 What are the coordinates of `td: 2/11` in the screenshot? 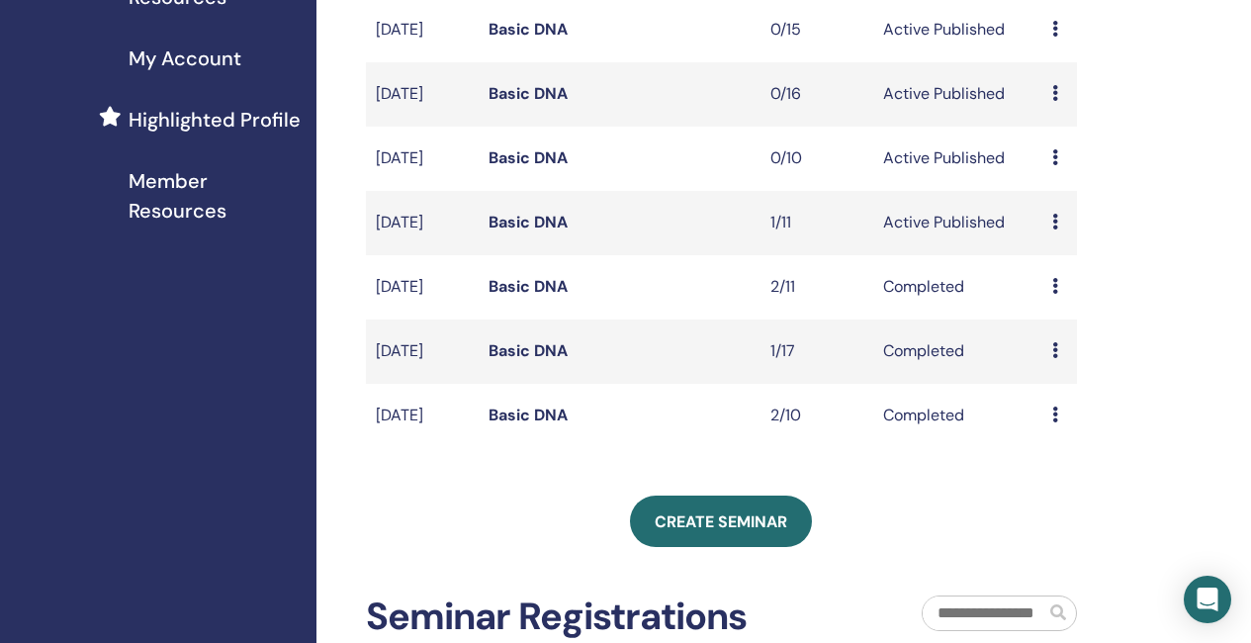 It's located at (817, 287).